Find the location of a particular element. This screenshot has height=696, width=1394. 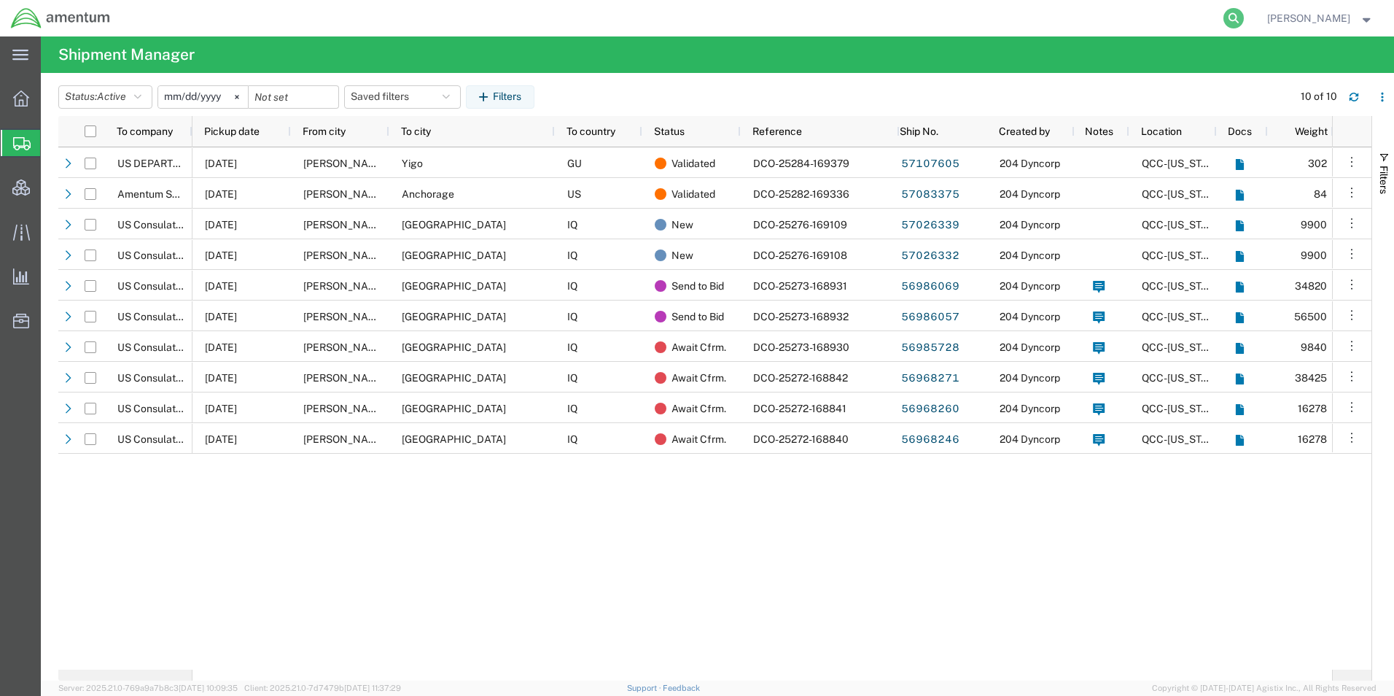

span: To company is located at coordinates (144, 131).